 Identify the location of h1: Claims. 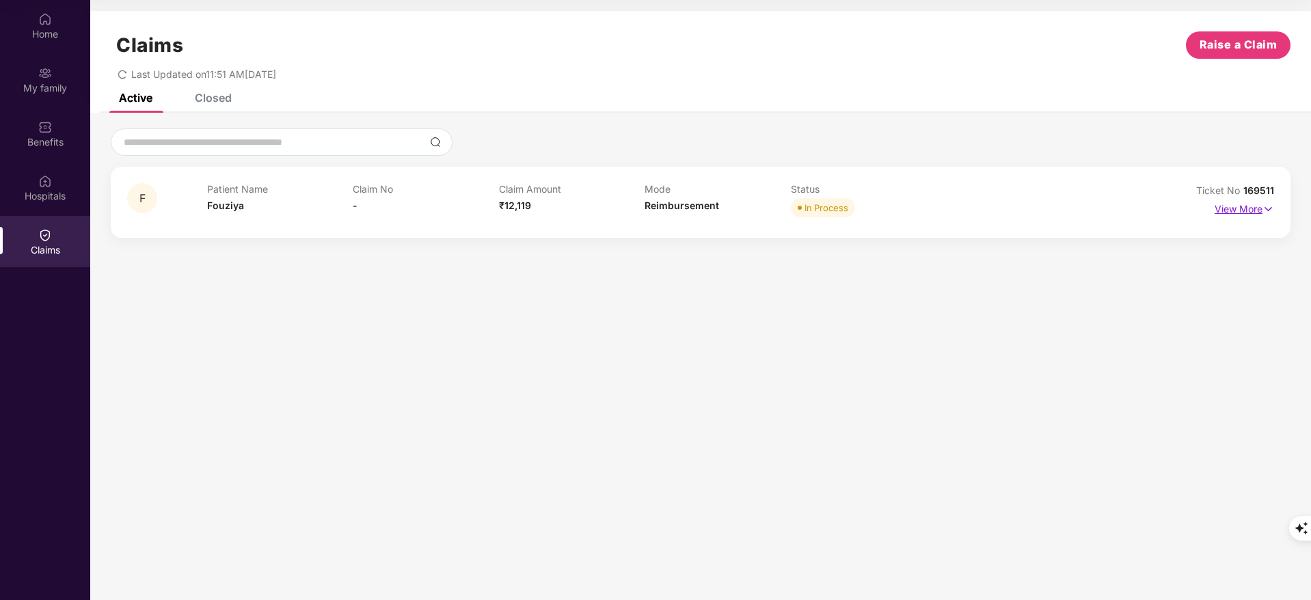
(150, 45).